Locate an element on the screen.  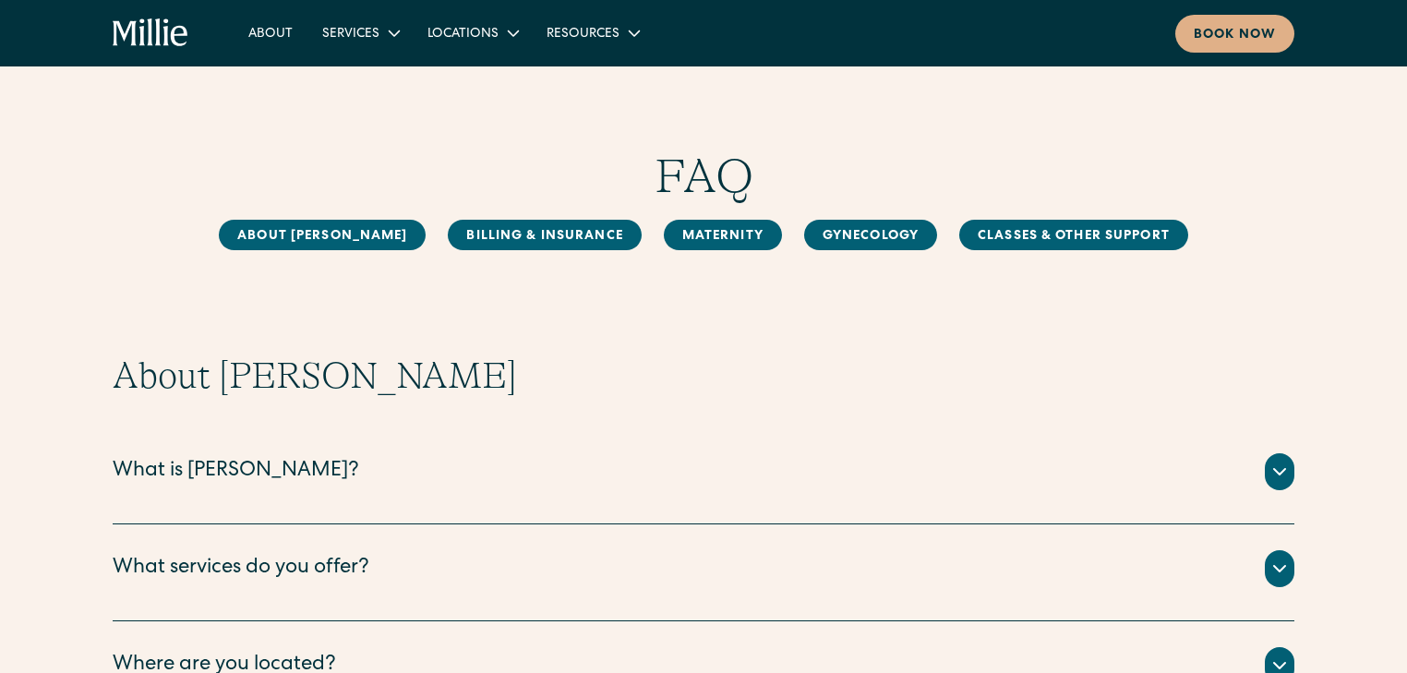
div: What services do you offer? is located at coordinates (241, 569).